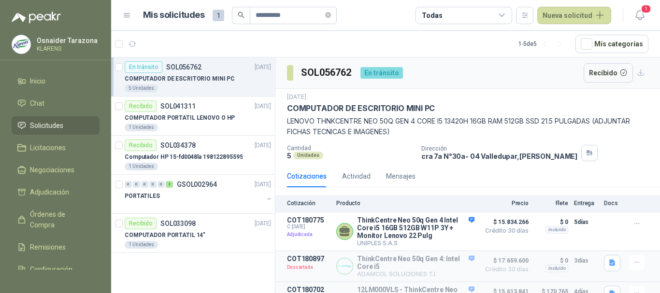 This screenshot has height=293, width=660. I want to click on p: Adjudicada, so click(309, 235).